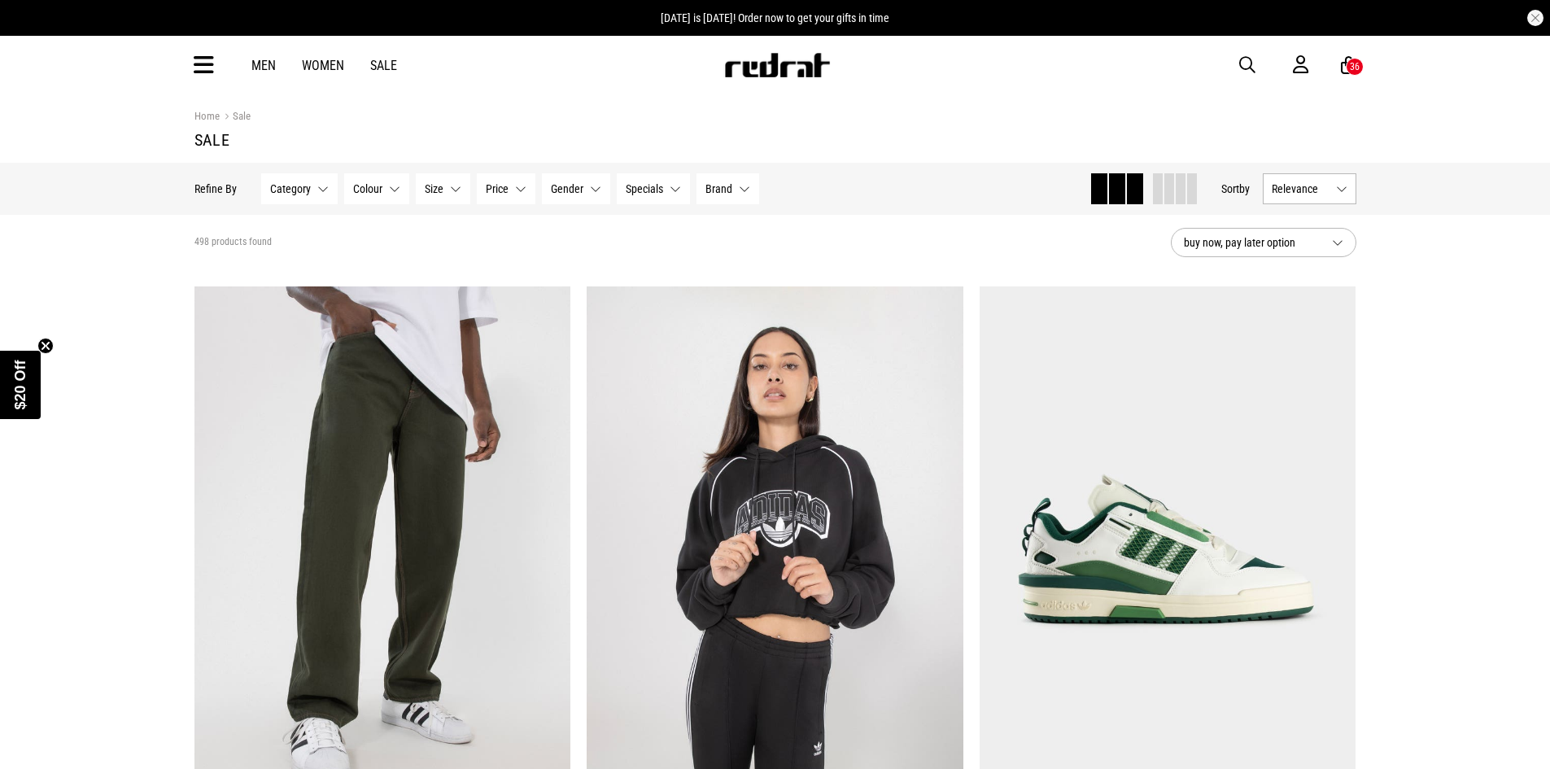  Describe the element at coordinates (776, 140) in the screenshot. I see `h1: Sale` at that location.